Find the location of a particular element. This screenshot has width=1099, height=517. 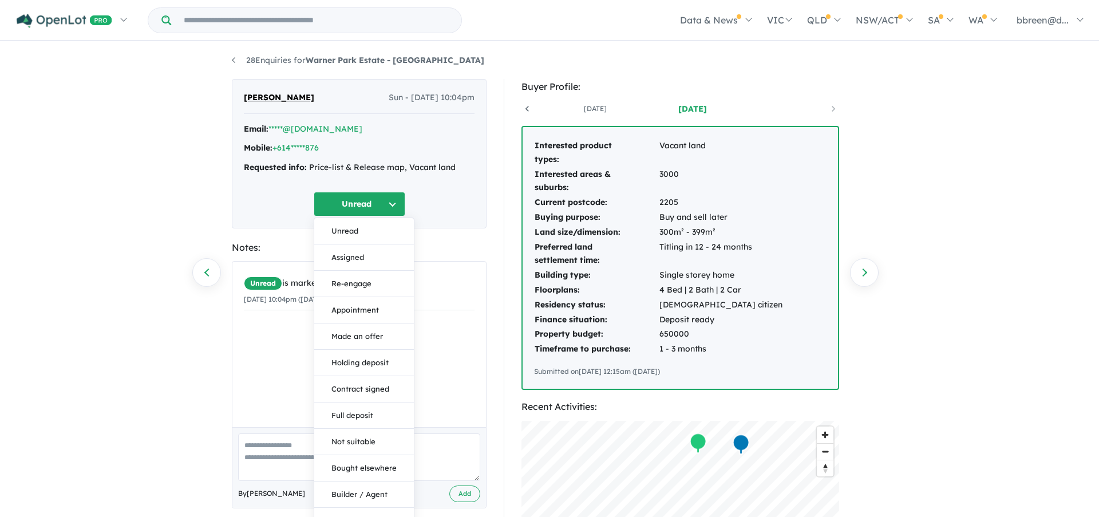

button: Full deposit is located at coordinates (364, 416).